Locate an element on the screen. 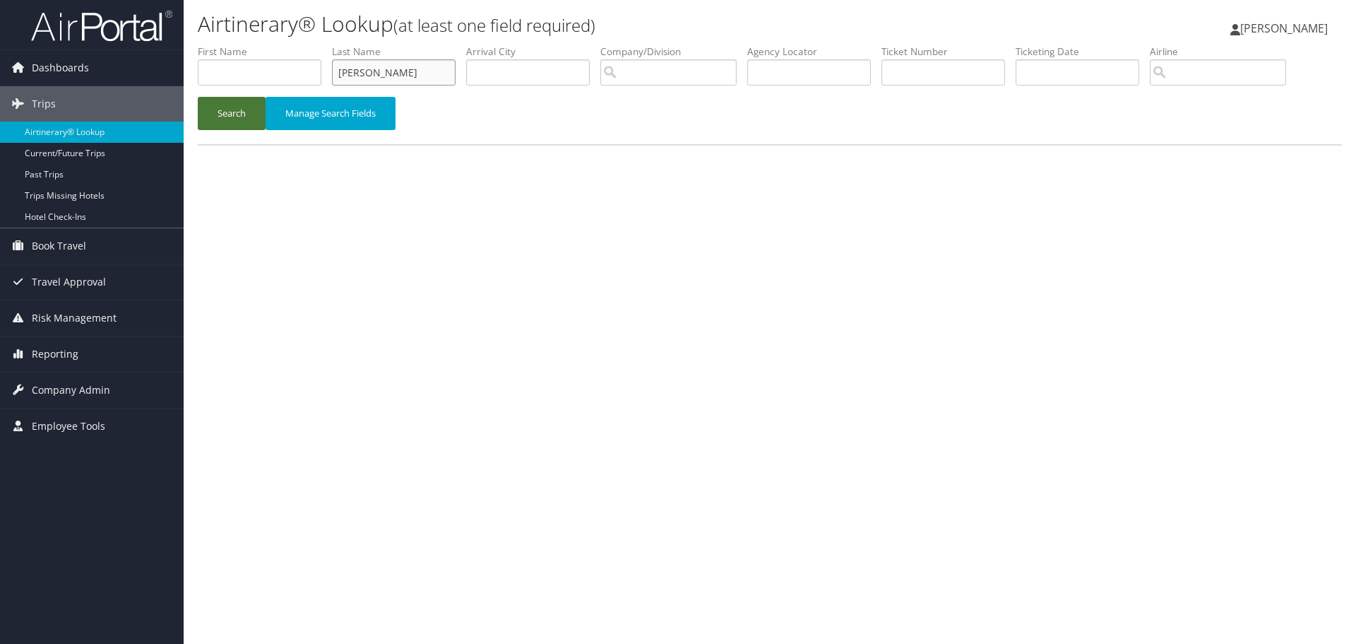  img: airportal-logo.png is located at coordinates (102, 25).